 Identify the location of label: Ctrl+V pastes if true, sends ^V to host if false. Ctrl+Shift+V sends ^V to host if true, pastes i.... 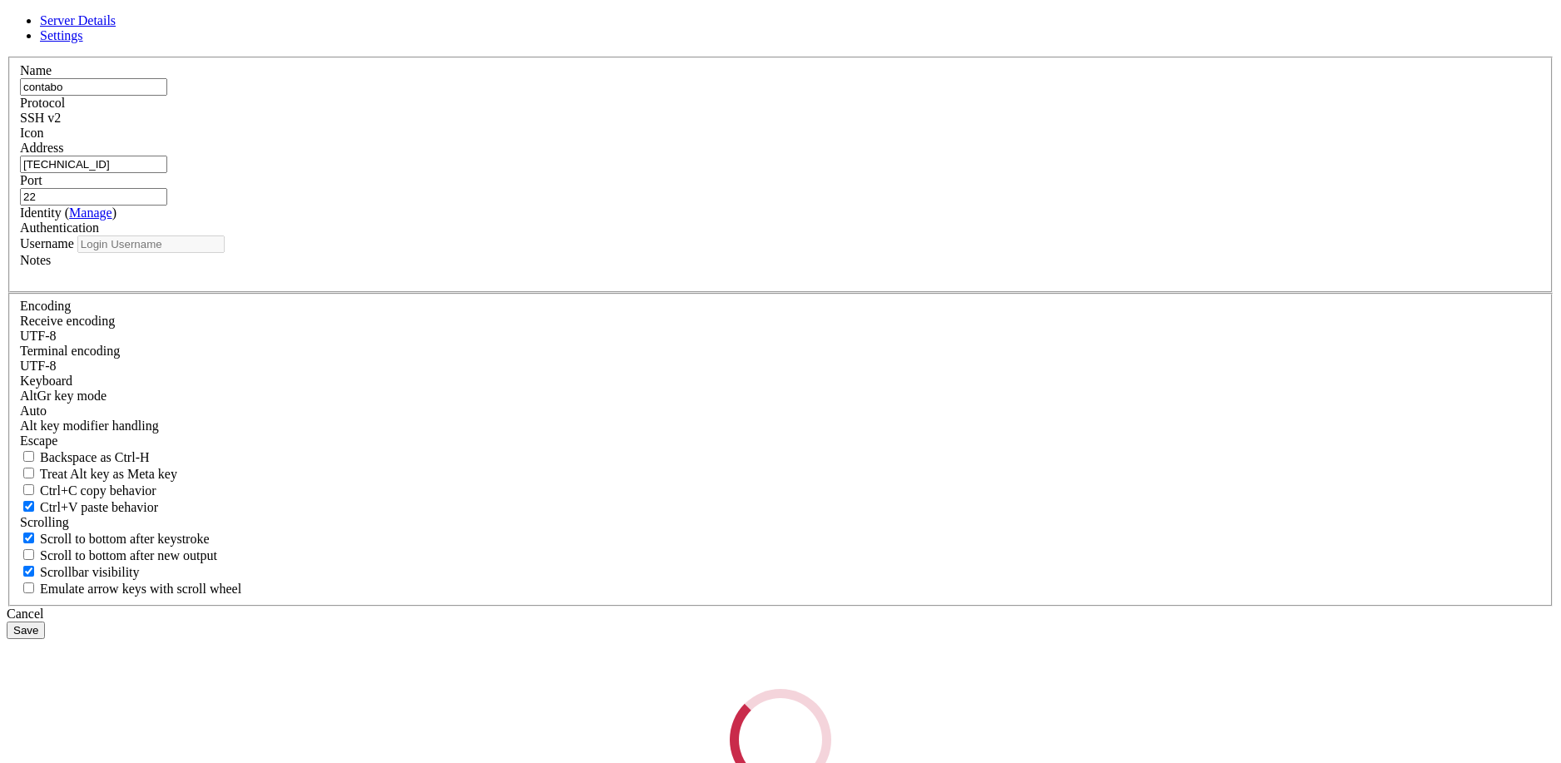
(89, 507).